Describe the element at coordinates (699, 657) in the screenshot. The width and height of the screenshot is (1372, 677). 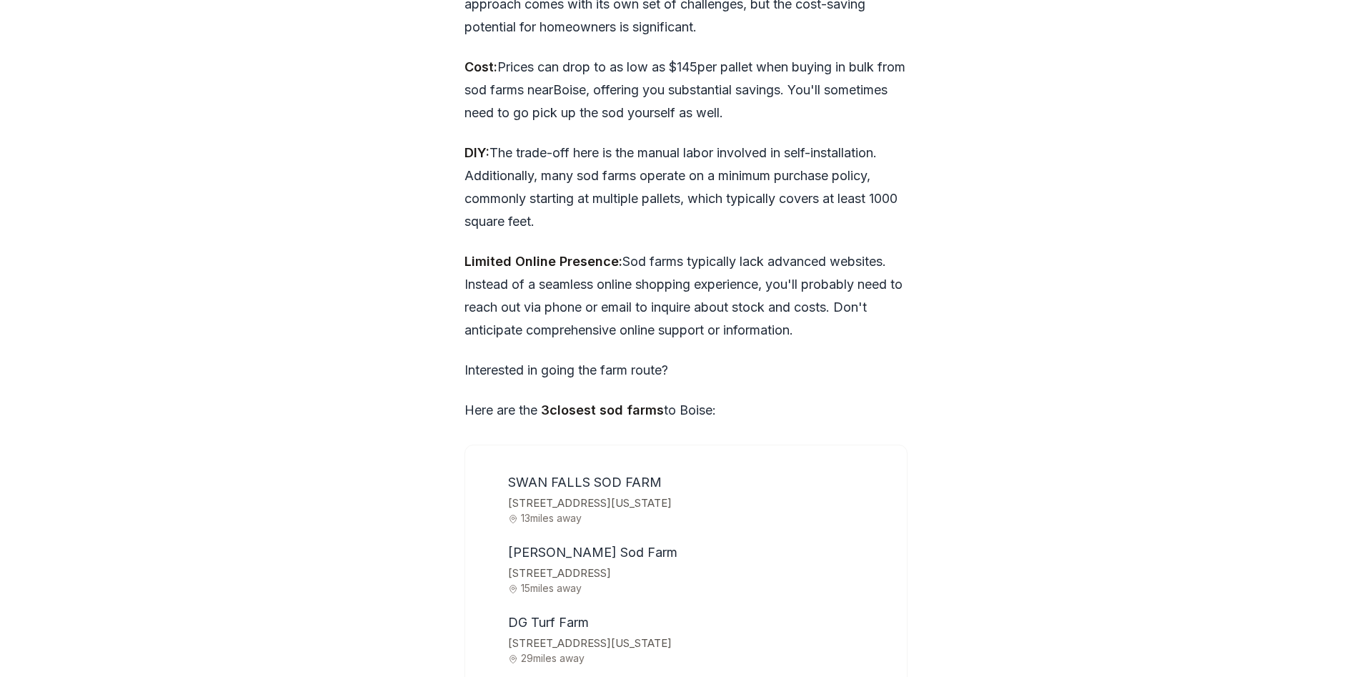
I see `span: 29 miles away` at that location.